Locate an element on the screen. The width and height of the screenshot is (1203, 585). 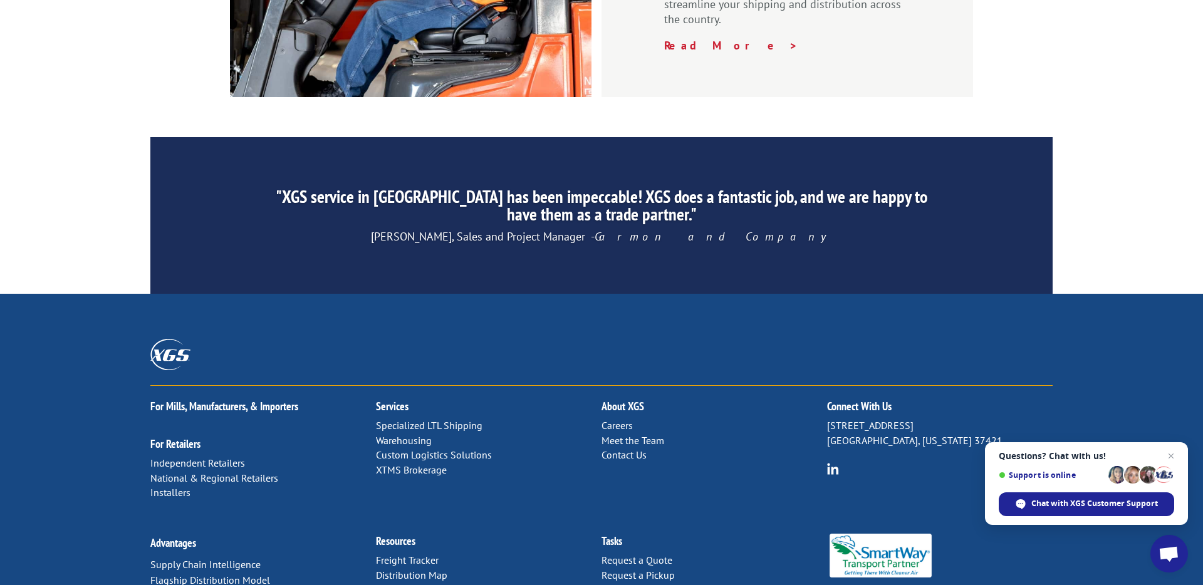
a: Supply Chain Intelligence is located at coordinates (206, 564).